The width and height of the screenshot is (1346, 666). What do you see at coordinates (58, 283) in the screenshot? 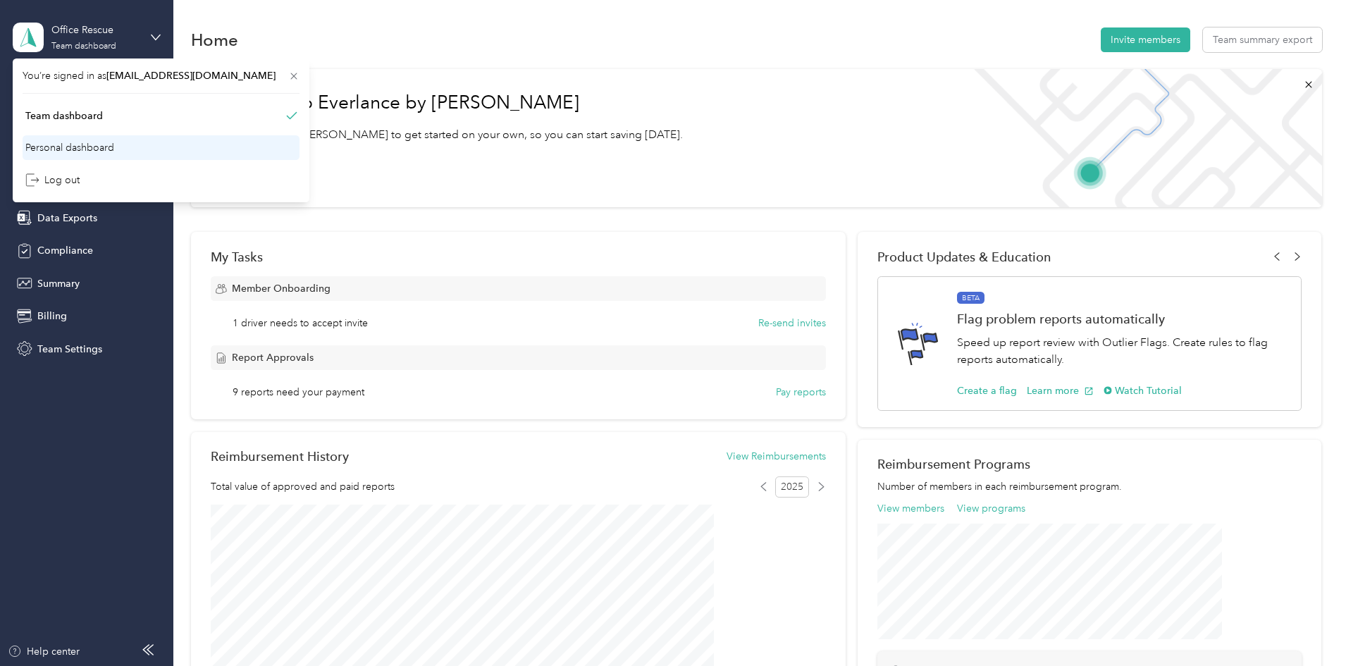
I see `span: Summary` at bounding box center [58, 283].